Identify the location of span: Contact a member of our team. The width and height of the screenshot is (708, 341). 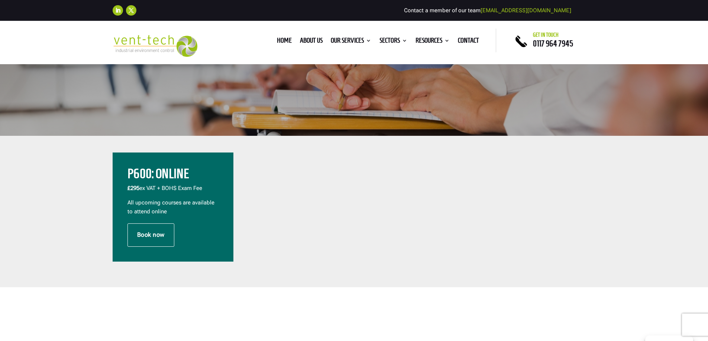
(487, 10).